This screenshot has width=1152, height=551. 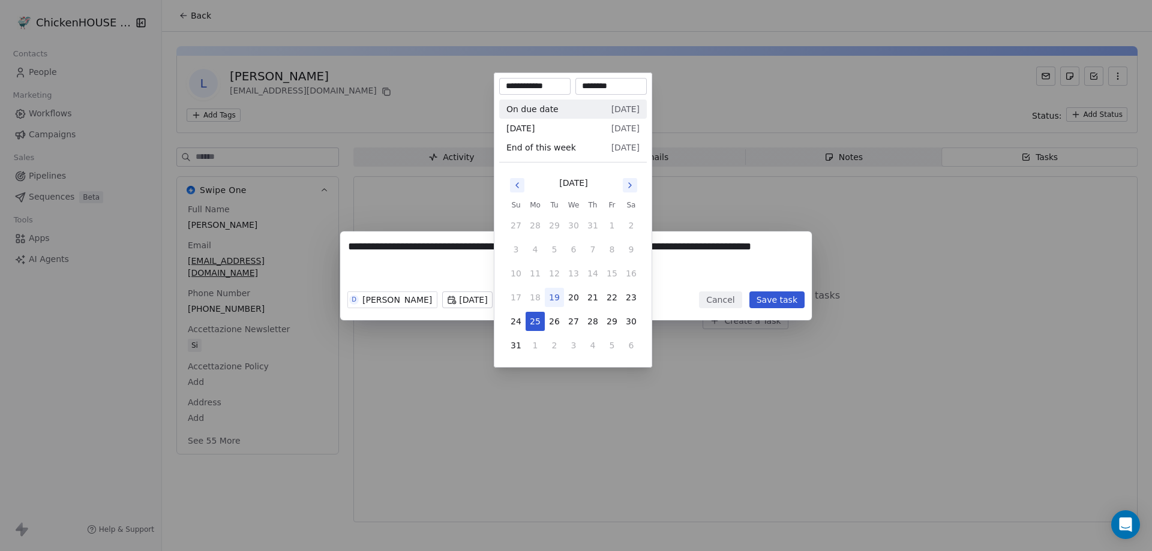 I want to click on button: 18, so click(x=535, y=298).